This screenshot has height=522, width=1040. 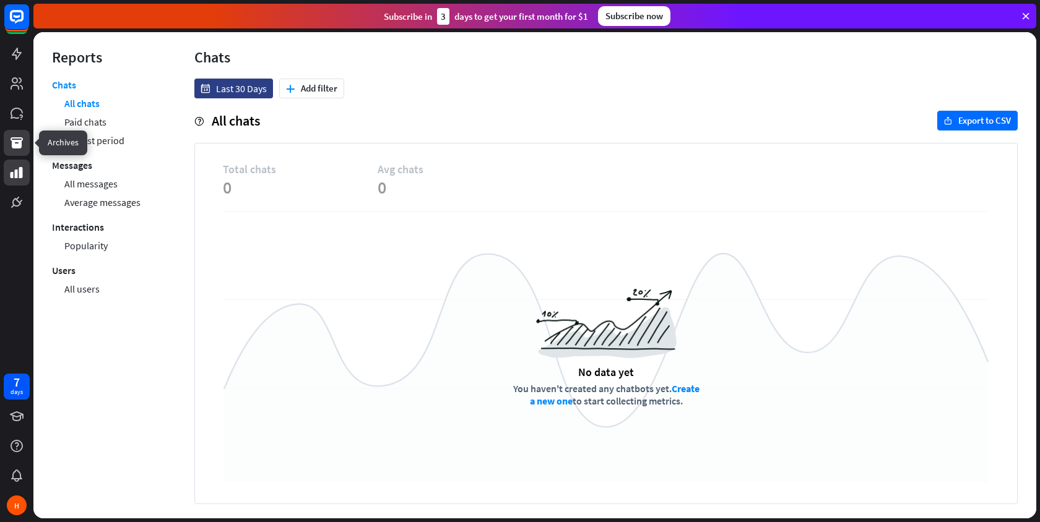 What do you see at coordinates (606, 395) in the screenshot?
I see `div: You haven't created any chatbots yet. to start collecting metrics.` at bounding box center [606, 395].